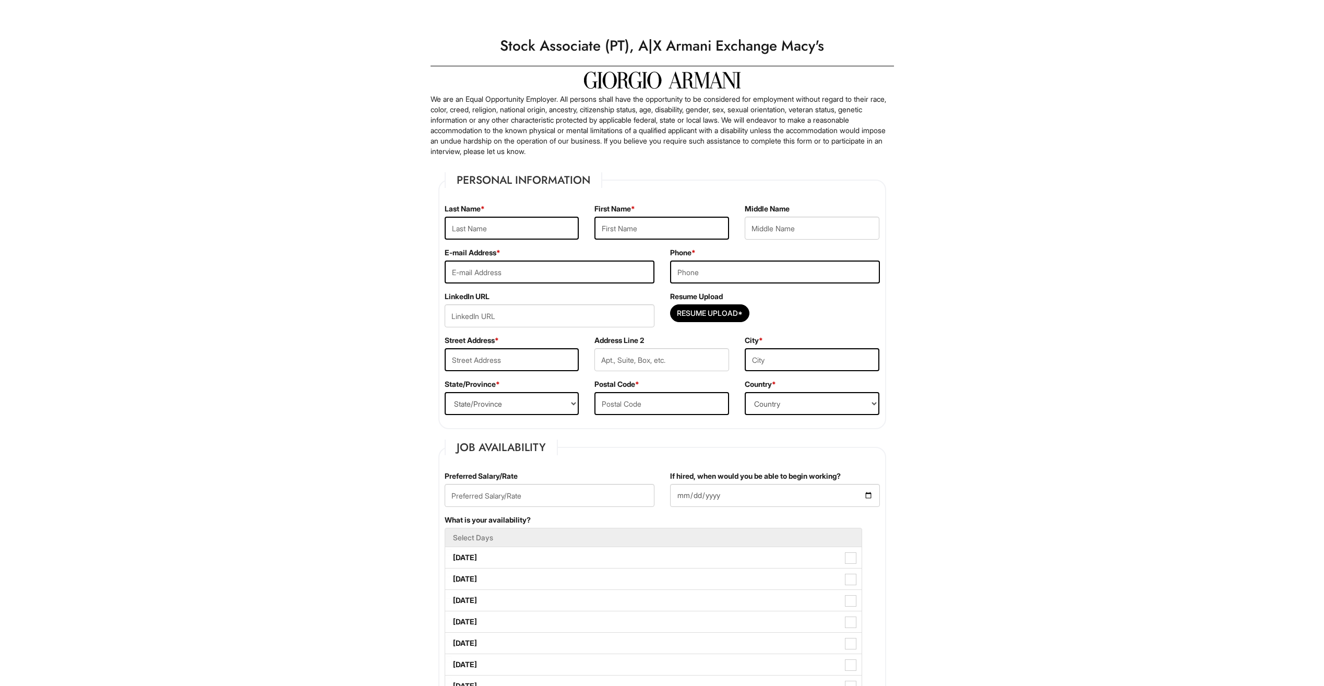  Describe the element at coordinates (487, 520) in the screenshot. I see `label: What is your availability?` at that location.